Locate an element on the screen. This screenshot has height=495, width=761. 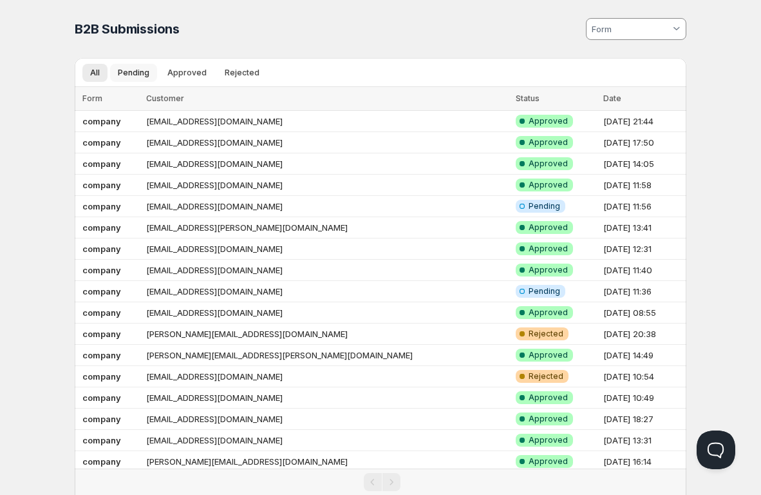
nav: Pagination is located at coordinates (381, 481).